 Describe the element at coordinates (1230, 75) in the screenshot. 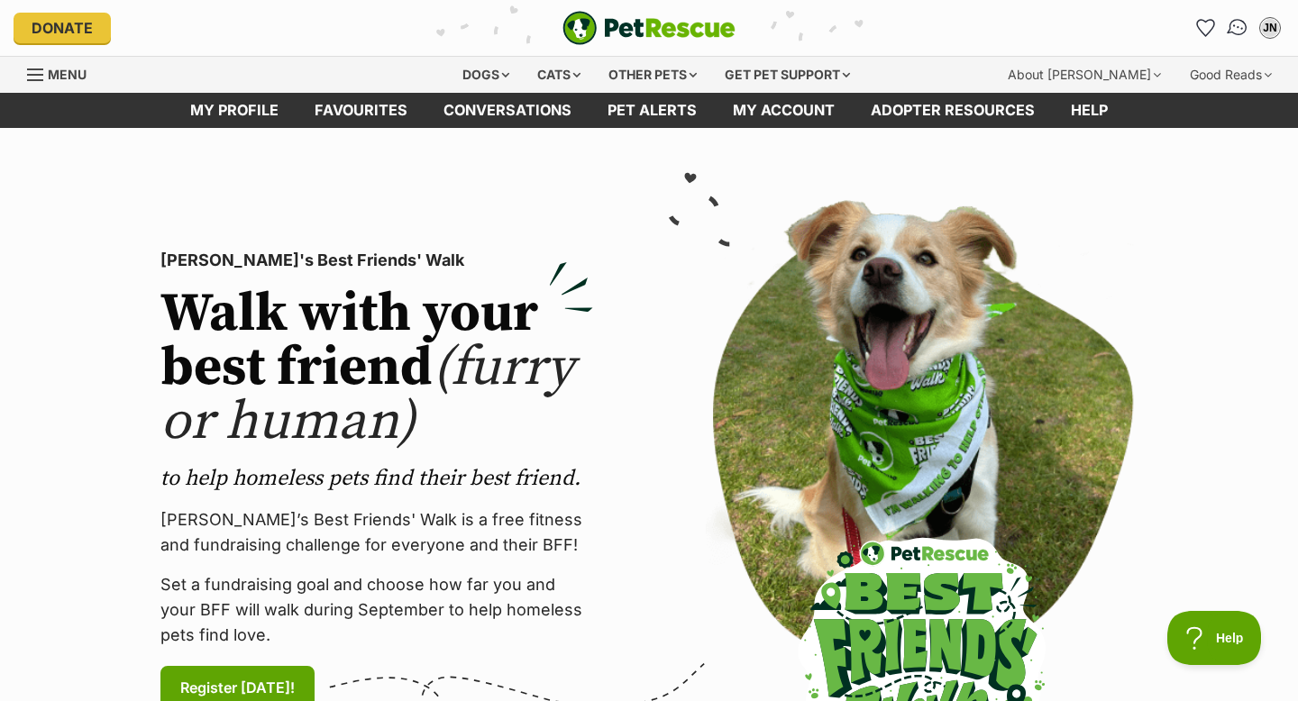

I see `div: Good Reads` at that location.